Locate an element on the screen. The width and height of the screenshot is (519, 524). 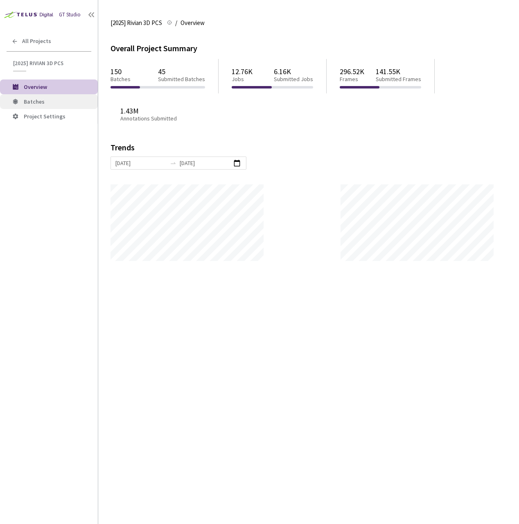
p: 141.55K is located at coordinates (398, 71).